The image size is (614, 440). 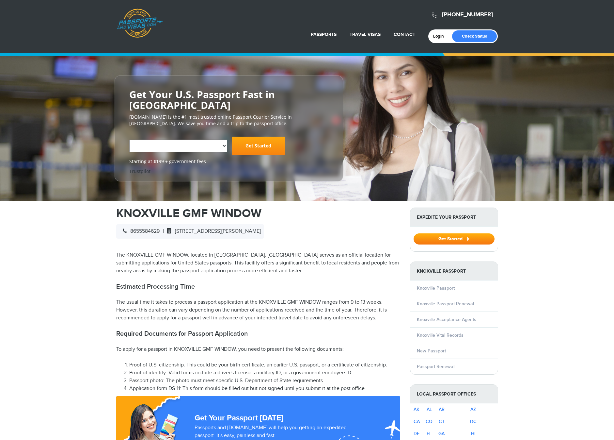 What do you see at coordinates (258, 333) in the screenshot?
I see `h2: Required Documents for Passport Application` at bounding box center [258, 333].